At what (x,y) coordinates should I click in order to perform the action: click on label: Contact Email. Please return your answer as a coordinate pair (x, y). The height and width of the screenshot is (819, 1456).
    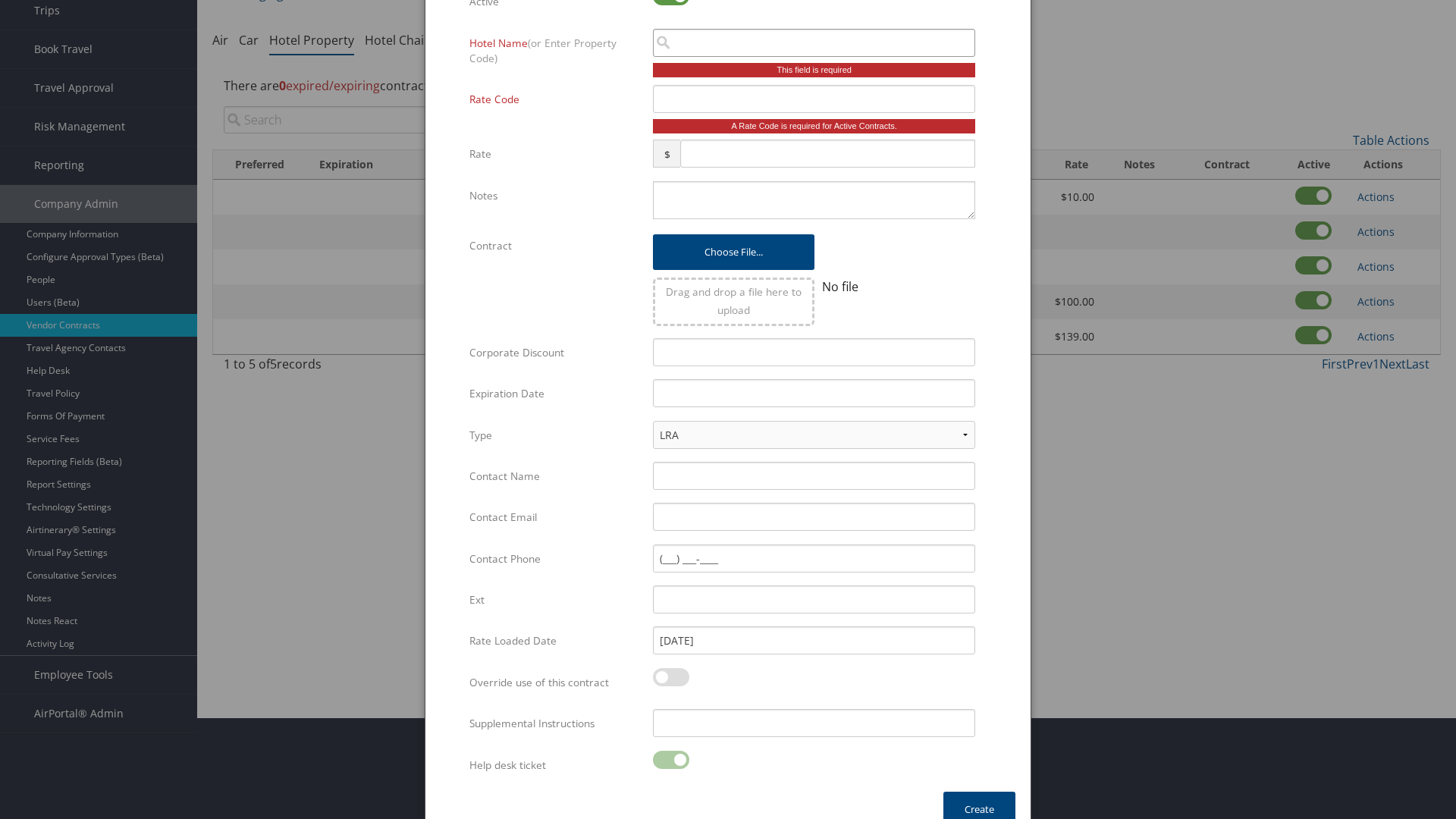
    Looking at the image, I should click on (555, 517).